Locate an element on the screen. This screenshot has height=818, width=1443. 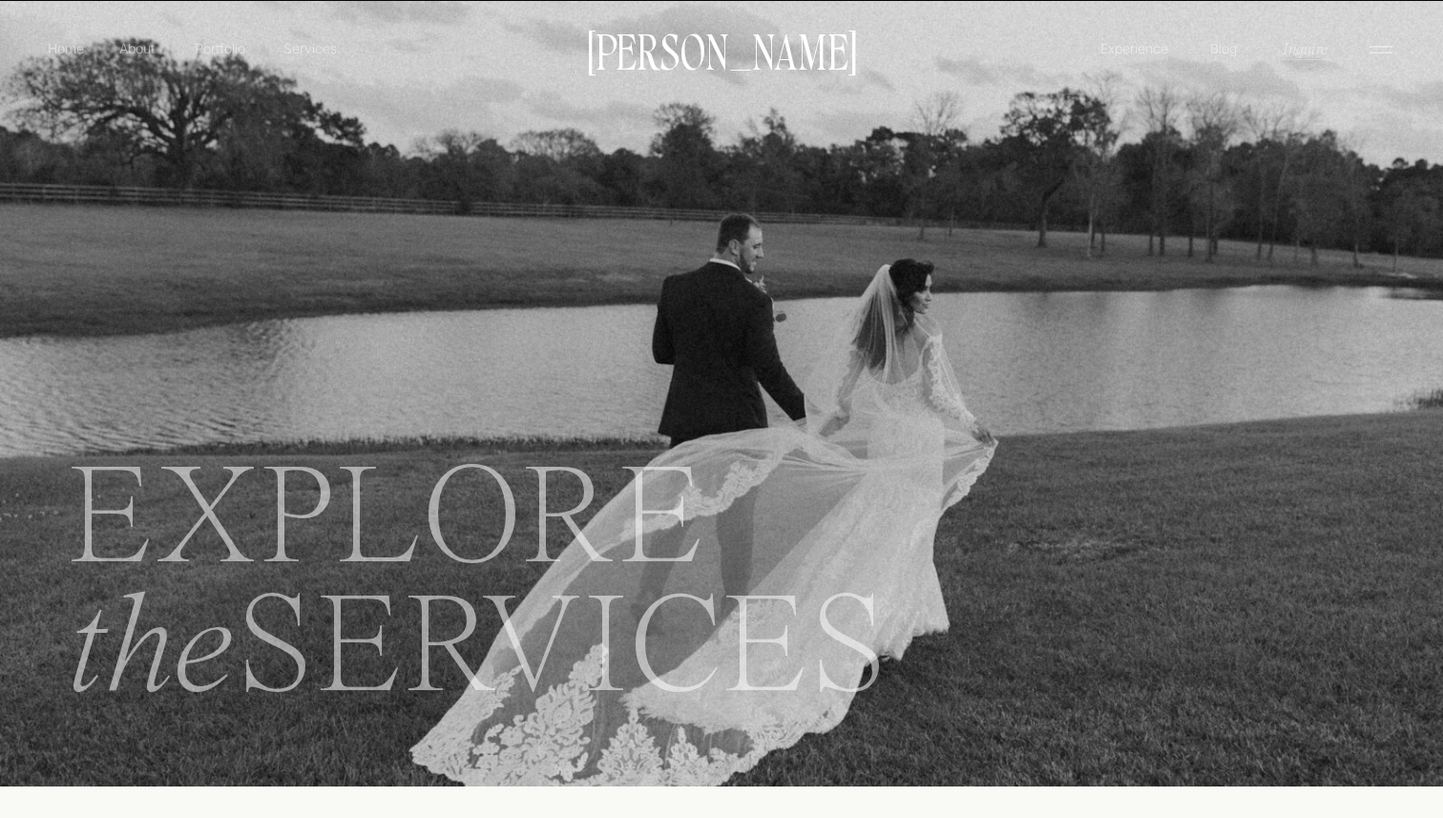
p: Inquire is located at coordinates (1304, 48).